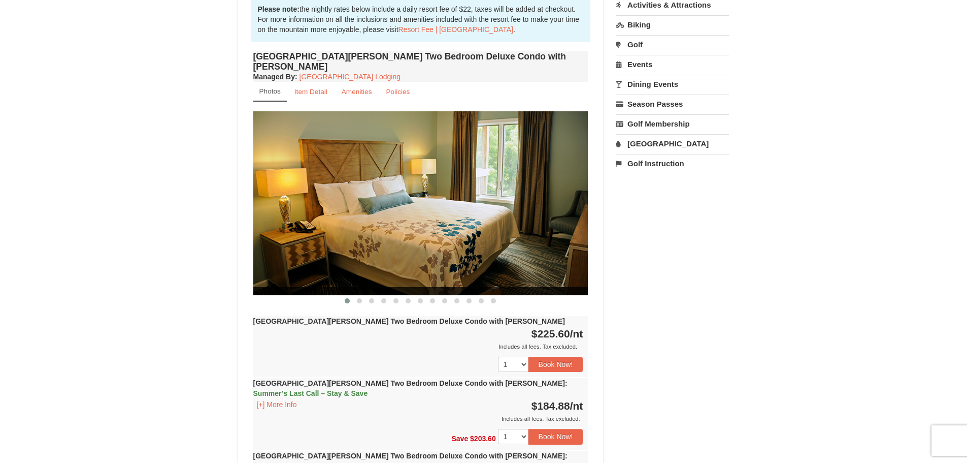  I want to click on a: Amenities, so click(357, 91).